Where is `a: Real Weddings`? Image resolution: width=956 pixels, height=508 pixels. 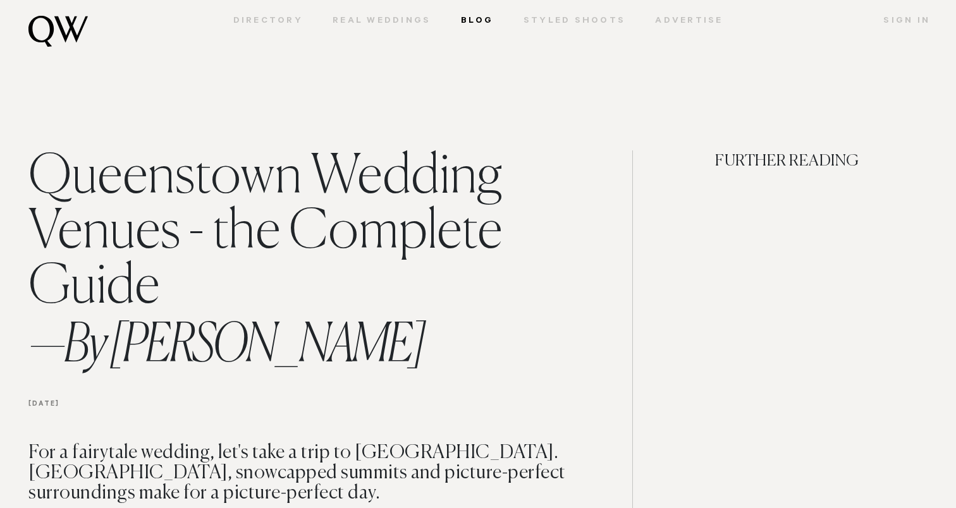 a: Real Weddings is located at coordinates (381, 21).